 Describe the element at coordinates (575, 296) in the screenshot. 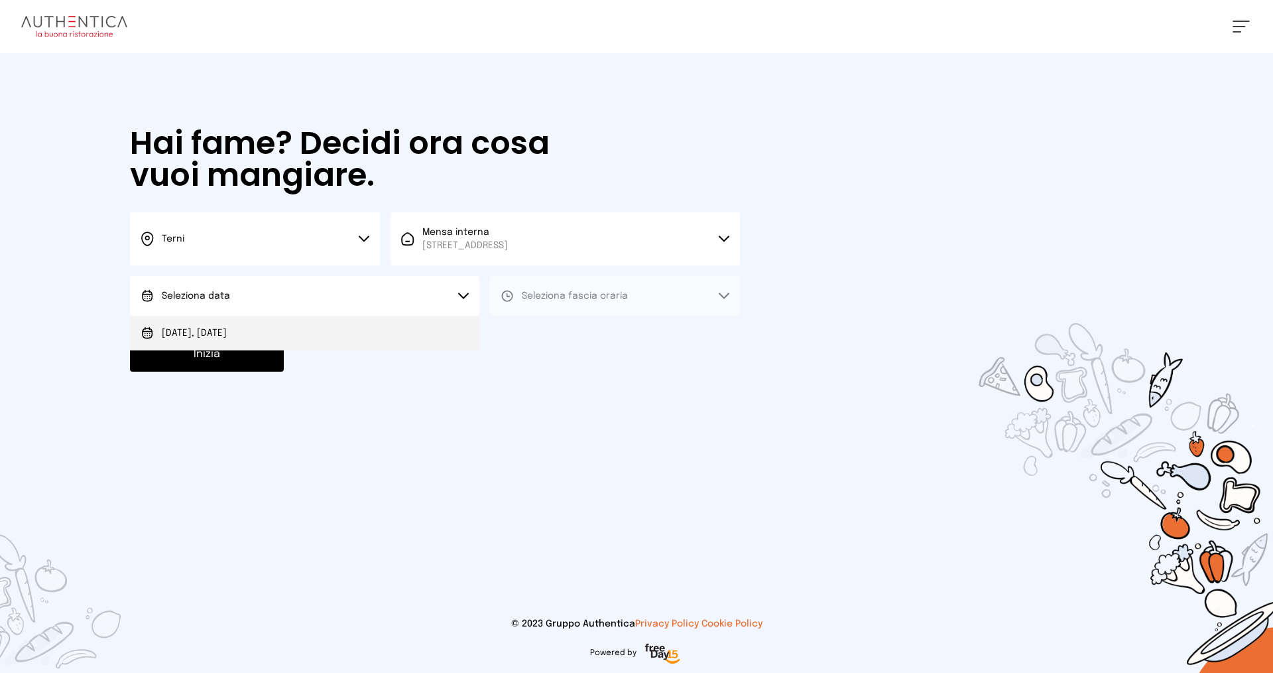

I see `span: Seleziona fascia oraria` at that location.